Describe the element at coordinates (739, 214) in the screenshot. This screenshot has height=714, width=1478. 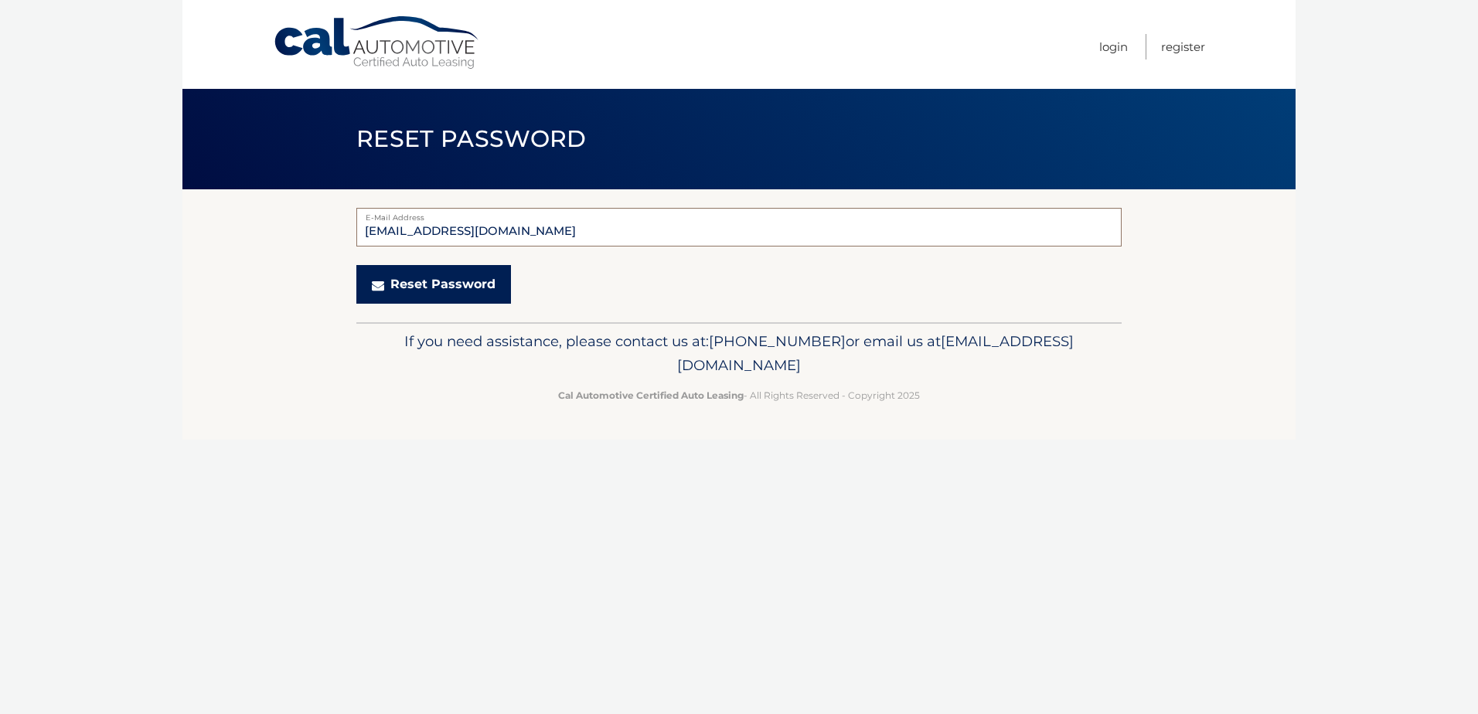
I see `label: E-Mail Address` at that location.